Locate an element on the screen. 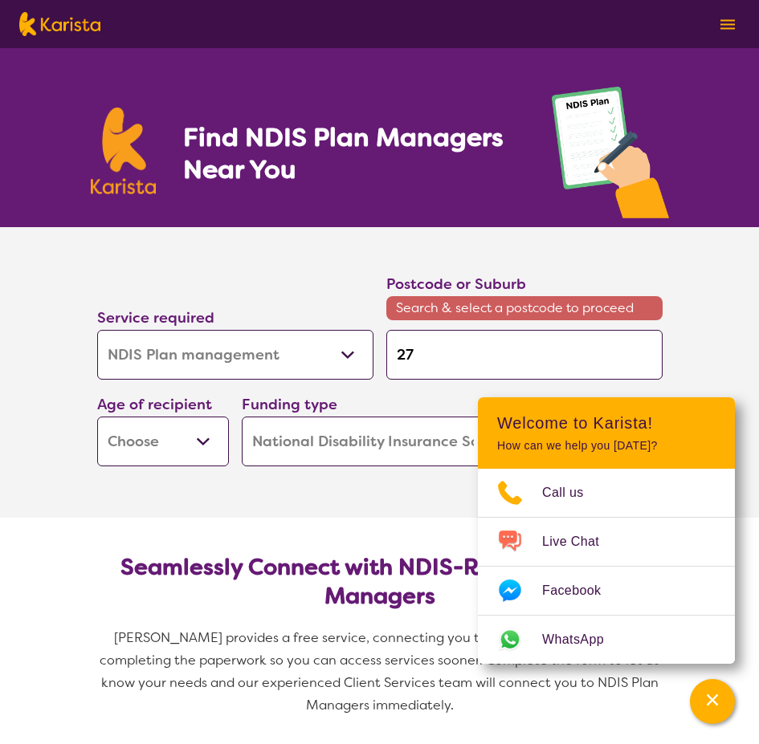  img: plan-management is located at coordinates (610, 157).